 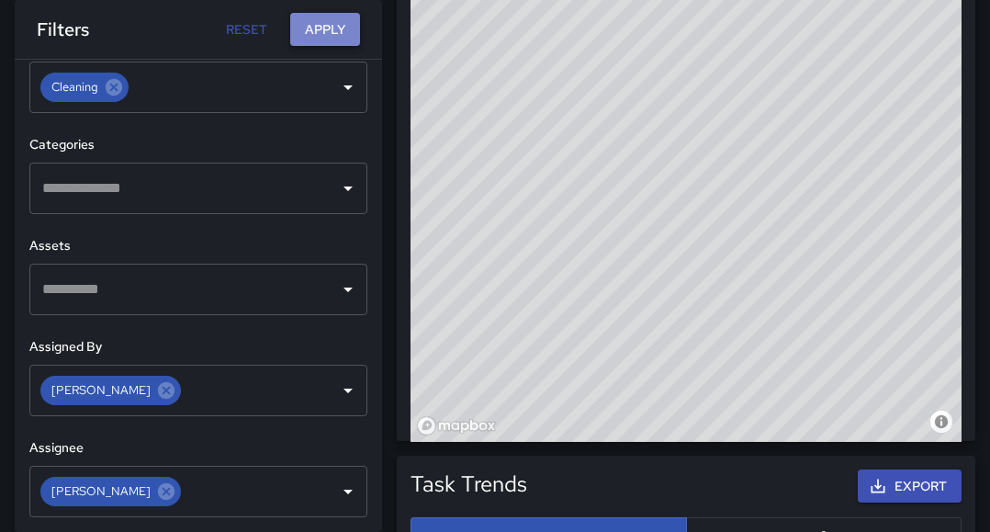 I want to click on h6: Assignee, so click(x=198, y=448).